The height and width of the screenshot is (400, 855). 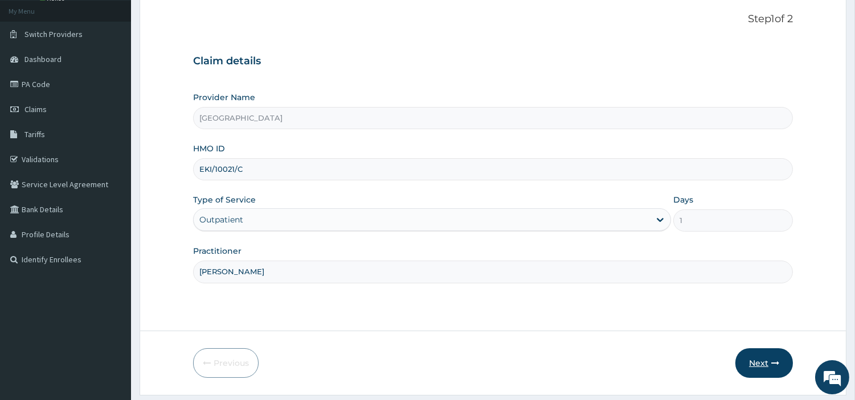 I want to click on label: Provider Name, so click(x=224, y=97).